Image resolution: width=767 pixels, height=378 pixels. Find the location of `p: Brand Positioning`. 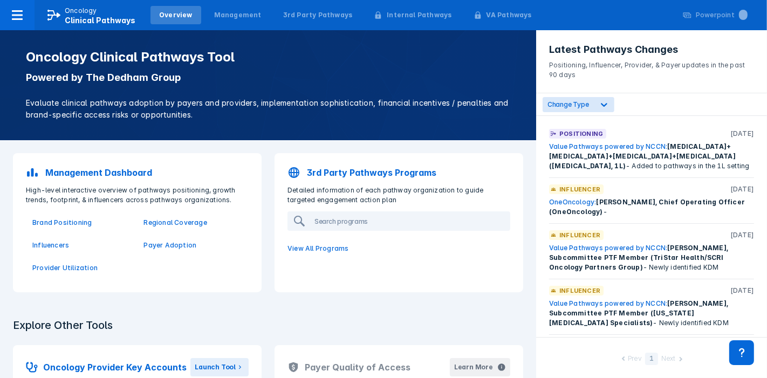

p: Brand Positioning is located at coordinates (81, 223).